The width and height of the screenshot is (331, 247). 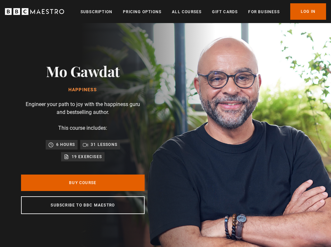 What do you see at coordinates (35, 12) in the screenshot?
I see `a: BBC Maestro` at bounding box center [35, 12].